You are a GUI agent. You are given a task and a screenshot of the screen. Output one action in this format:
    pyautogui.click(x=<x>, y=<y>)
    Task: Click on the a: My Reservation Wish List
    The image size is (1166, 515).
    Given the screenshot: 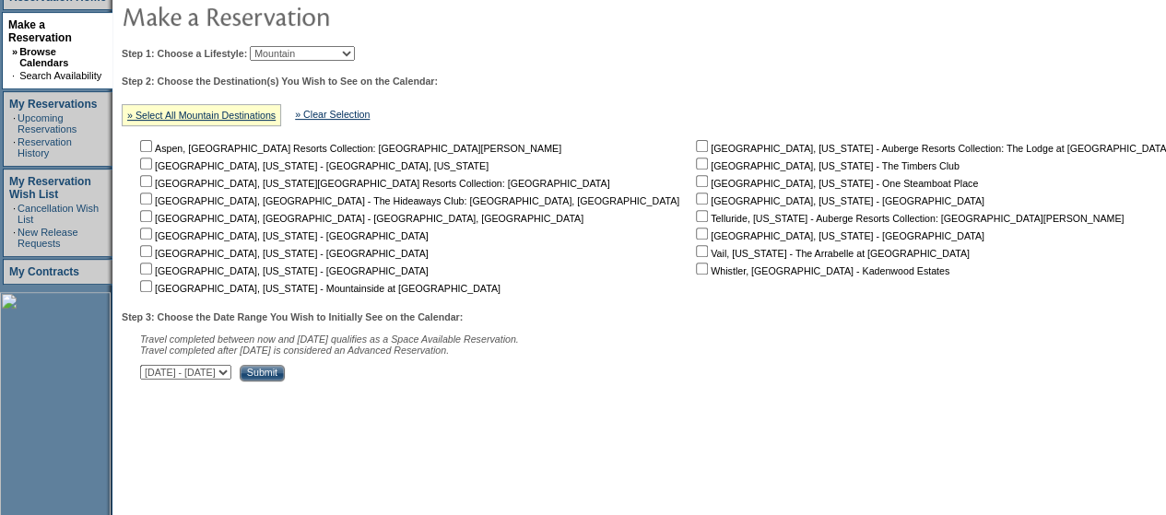 What is the action you would take?
    pyautogui.click(x=50, y=188)
    